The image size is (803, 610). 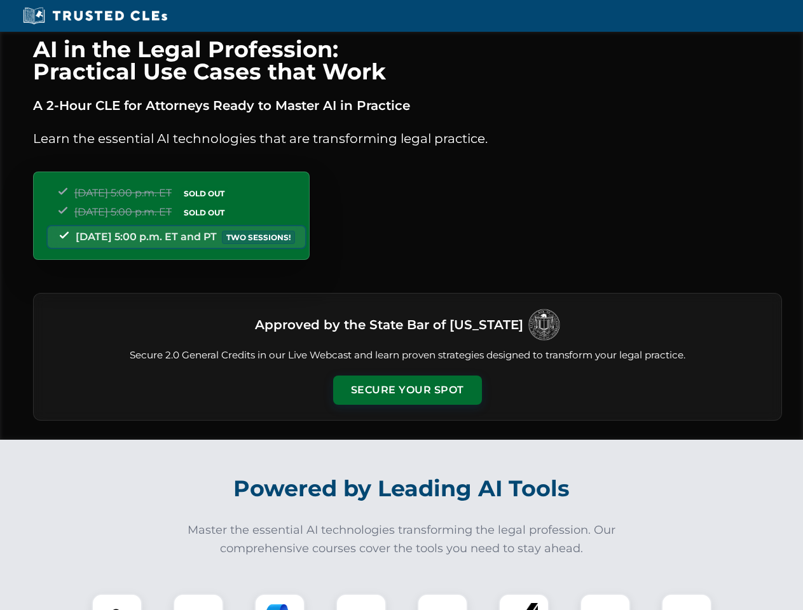 I want to click on img: Logo, so click(x=544, y=325).